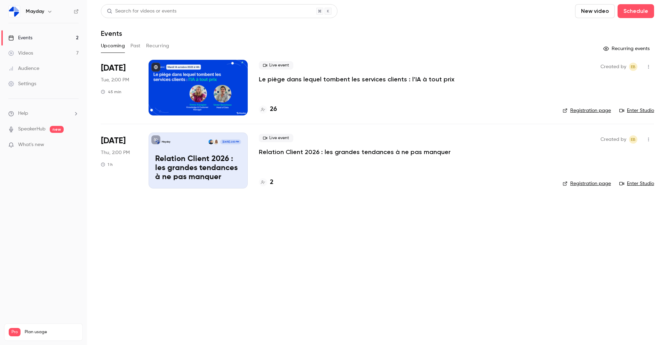  Describe the element at coordinates (57, 129) in the screenshot. I see `span: new` at that location.